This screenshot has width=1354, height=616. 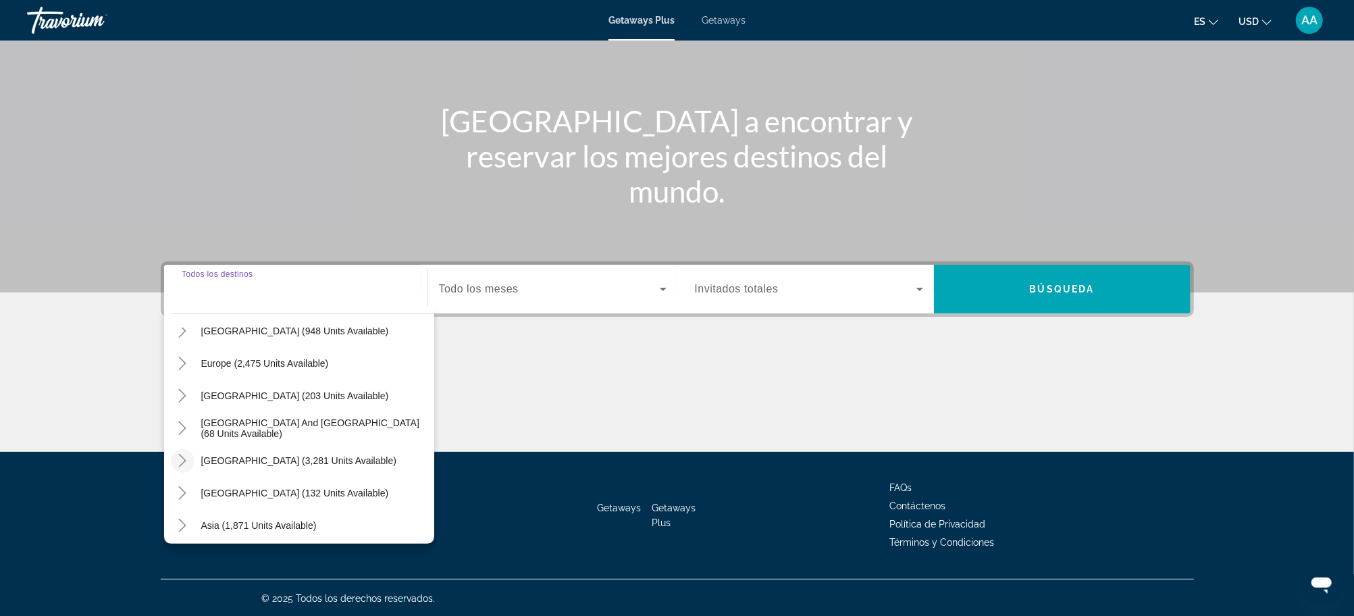 What do you see at coordinates (182, 525) in the screenshot?
I see `button: Toggle Asia (1,871 units available)` at bounding box center [182, 525].